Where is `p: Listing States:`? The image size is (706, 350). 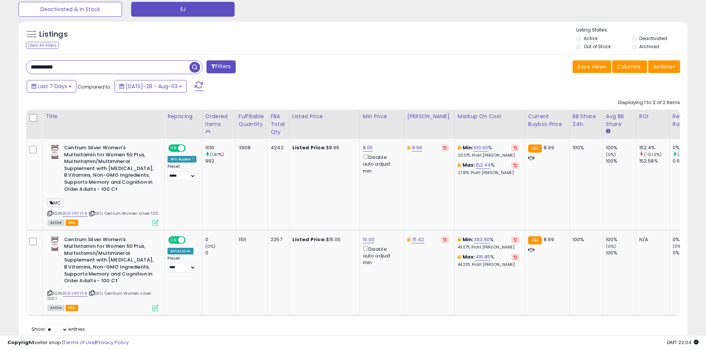 p: Listing States: is located at coordinates (632, 30).